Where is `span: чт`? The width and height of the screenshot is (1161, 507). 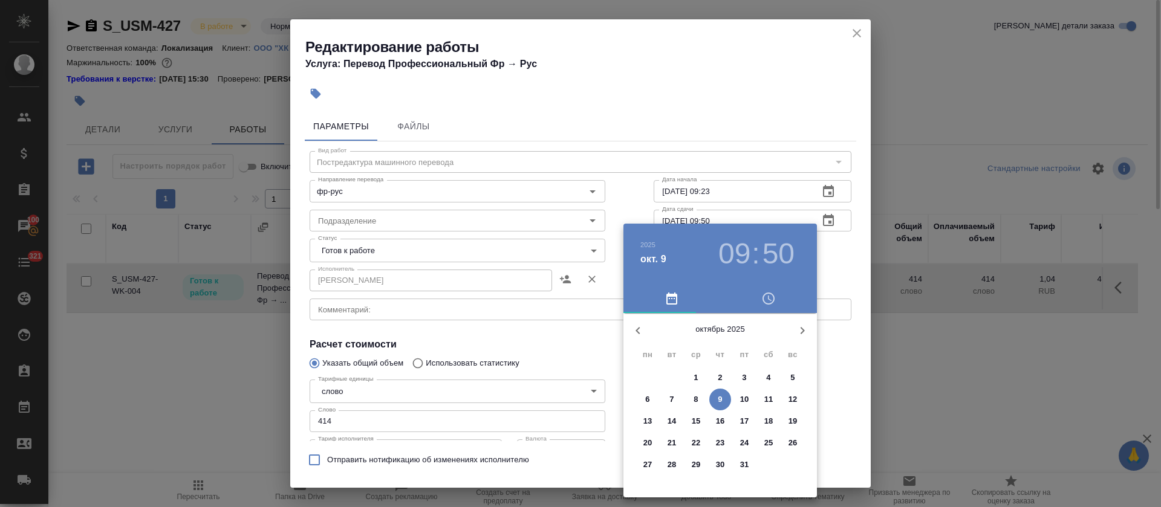 span: чт is located at coordinates (720, 355).